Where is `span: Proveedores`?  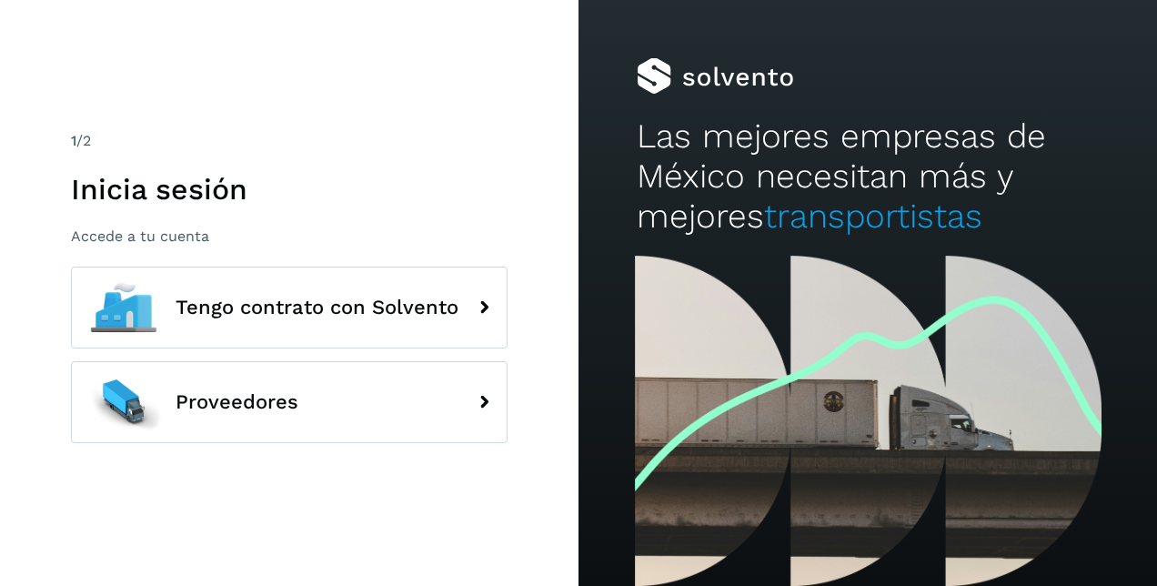
span: Proveedores is located at coordinates (236, 402).